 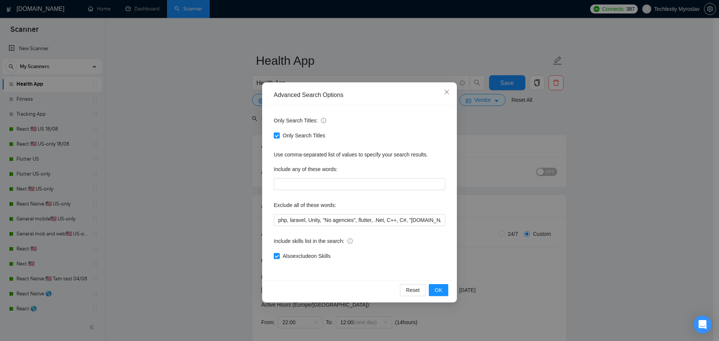 What do you see at coordinates (447, 93) in the screenshot?
I see `button: Close` at bounding box center [447, 93].